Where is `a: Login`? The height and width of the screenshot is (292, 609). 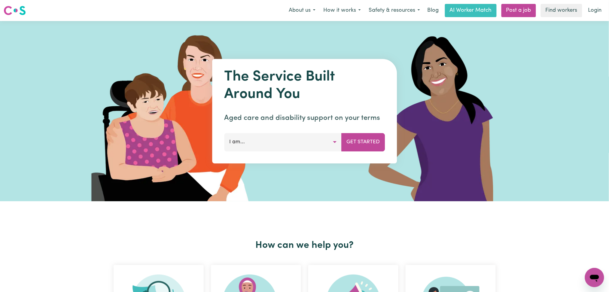
a: Login is located at coordinates (595, 11).